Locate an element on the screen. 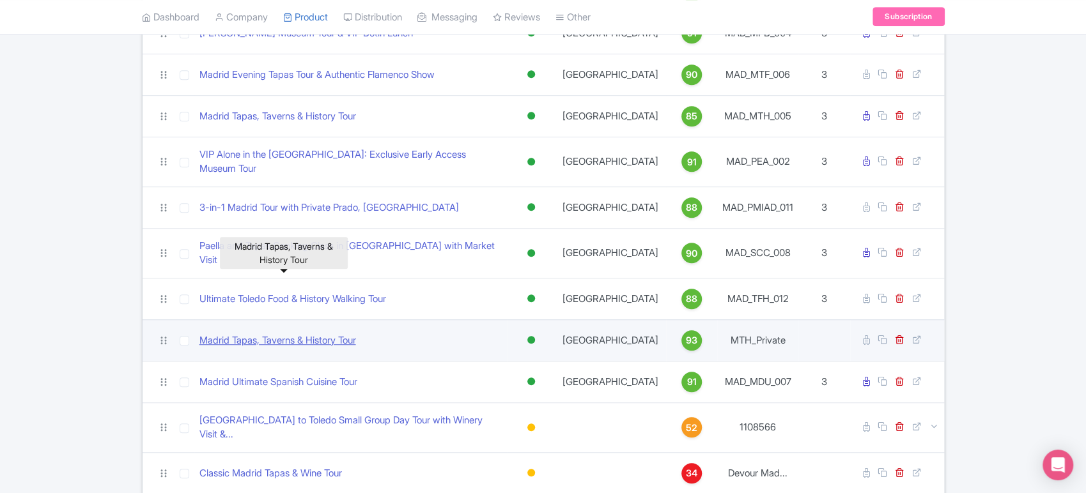  div: Open Intercom Messenger is located at coordinates (1057, 465).